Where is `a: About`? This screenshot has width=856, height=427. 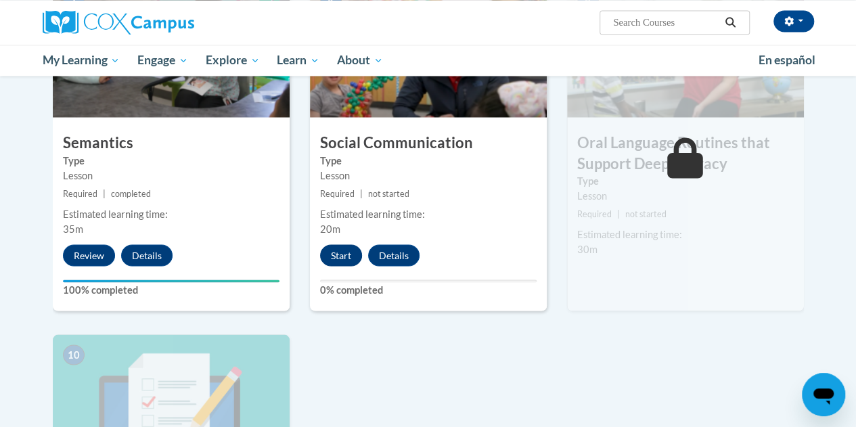 a: About is located at coordinates (360, 60).